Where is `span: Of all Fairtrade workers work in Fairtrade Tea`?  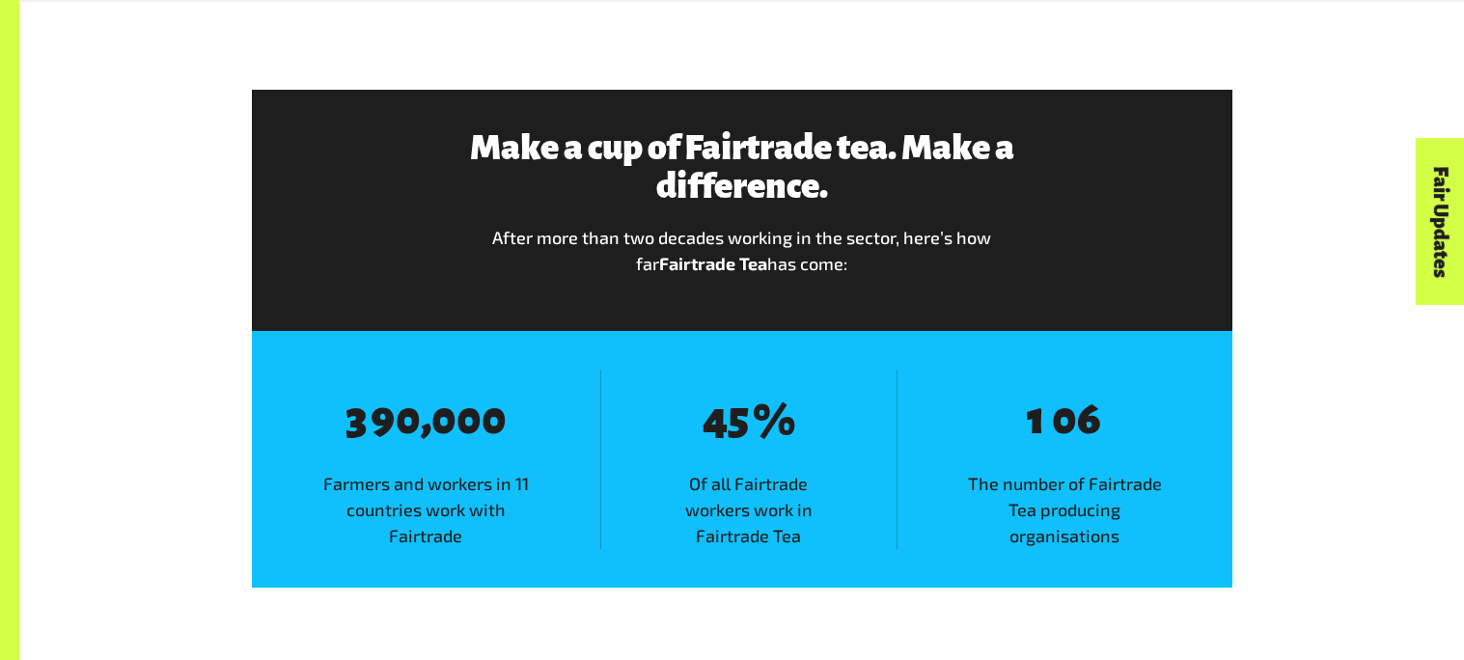
span: Of all Fairtrade workers work in Fairtrade Tea is located at coordinates (749, 510).